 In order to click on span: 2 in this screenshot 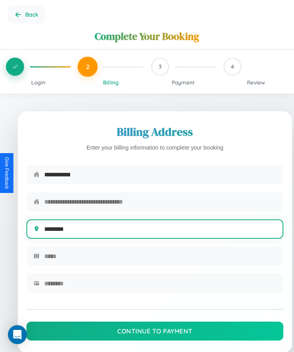, I will do `click(87, 67)`.